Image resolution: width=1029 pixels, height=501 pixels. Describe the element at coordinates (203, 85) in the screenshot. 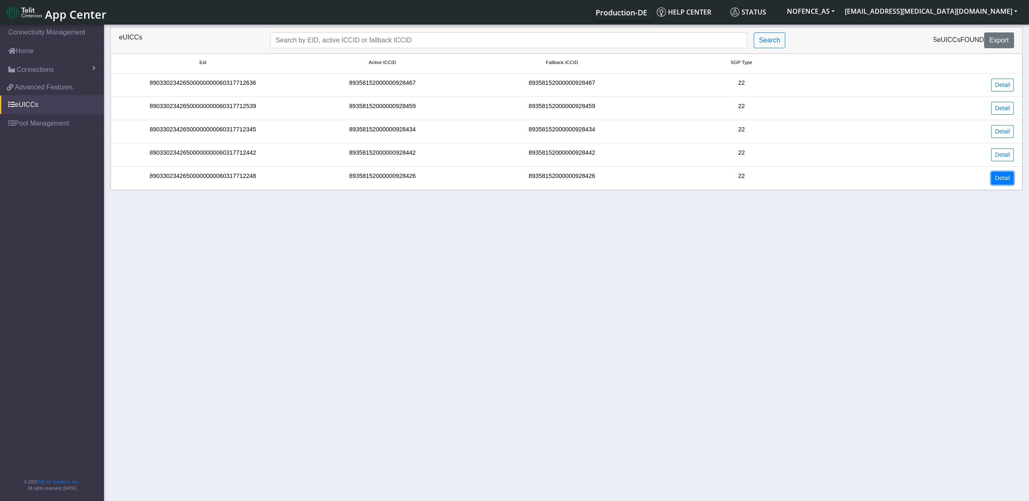

I see `div: 89033023426500000000060317712636` at that location.